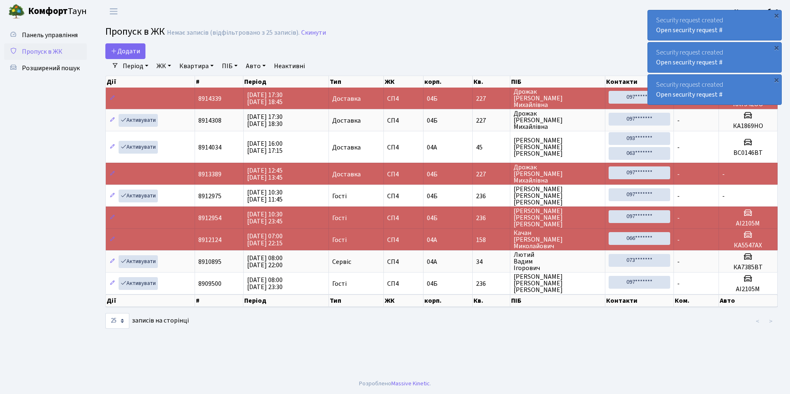  What do you see at coordinates (696, 301) in the screenshot?
I see `th: Ком.` at bounding box center [696, 301].